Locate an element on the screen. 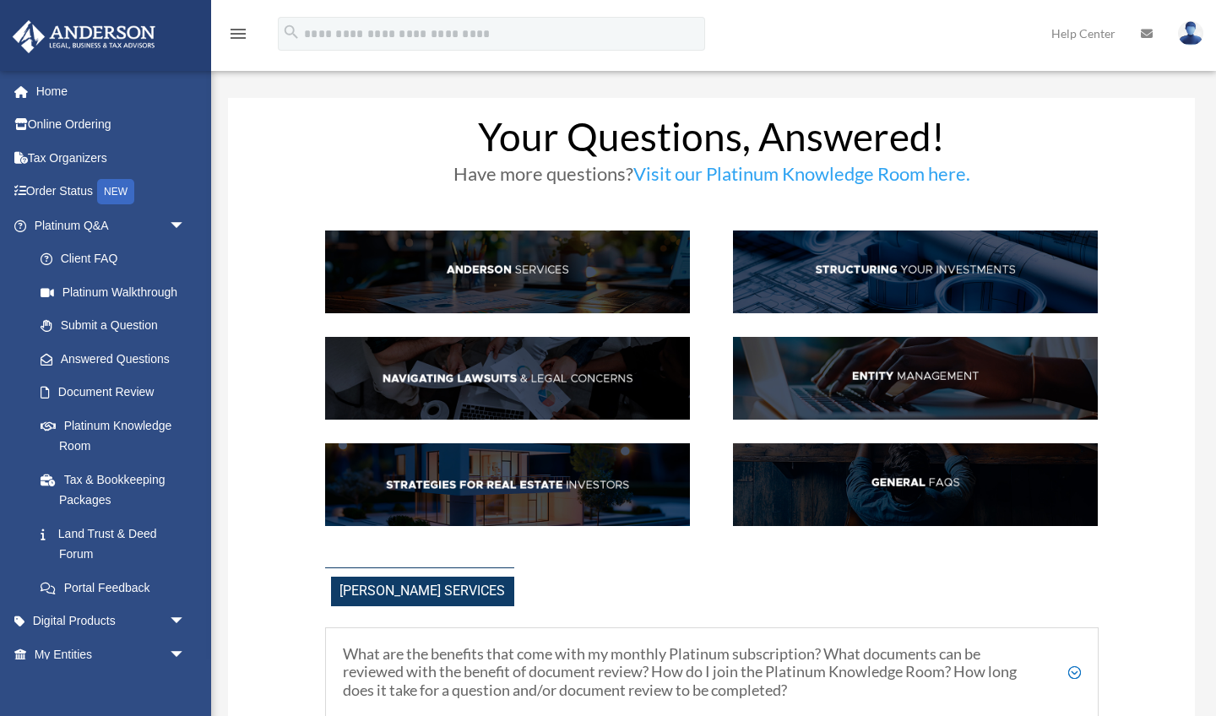  img: AndServ_hdr is located at coordinates (507, 272).